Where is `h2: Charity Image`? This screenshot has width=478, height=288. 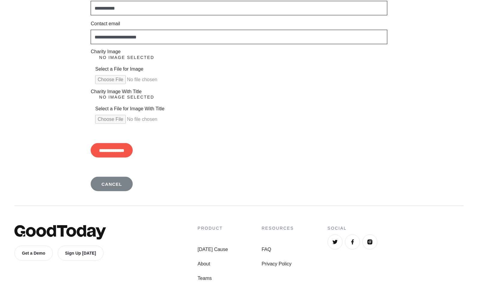 h2: Charity Image is located at coordinates (239, 52).